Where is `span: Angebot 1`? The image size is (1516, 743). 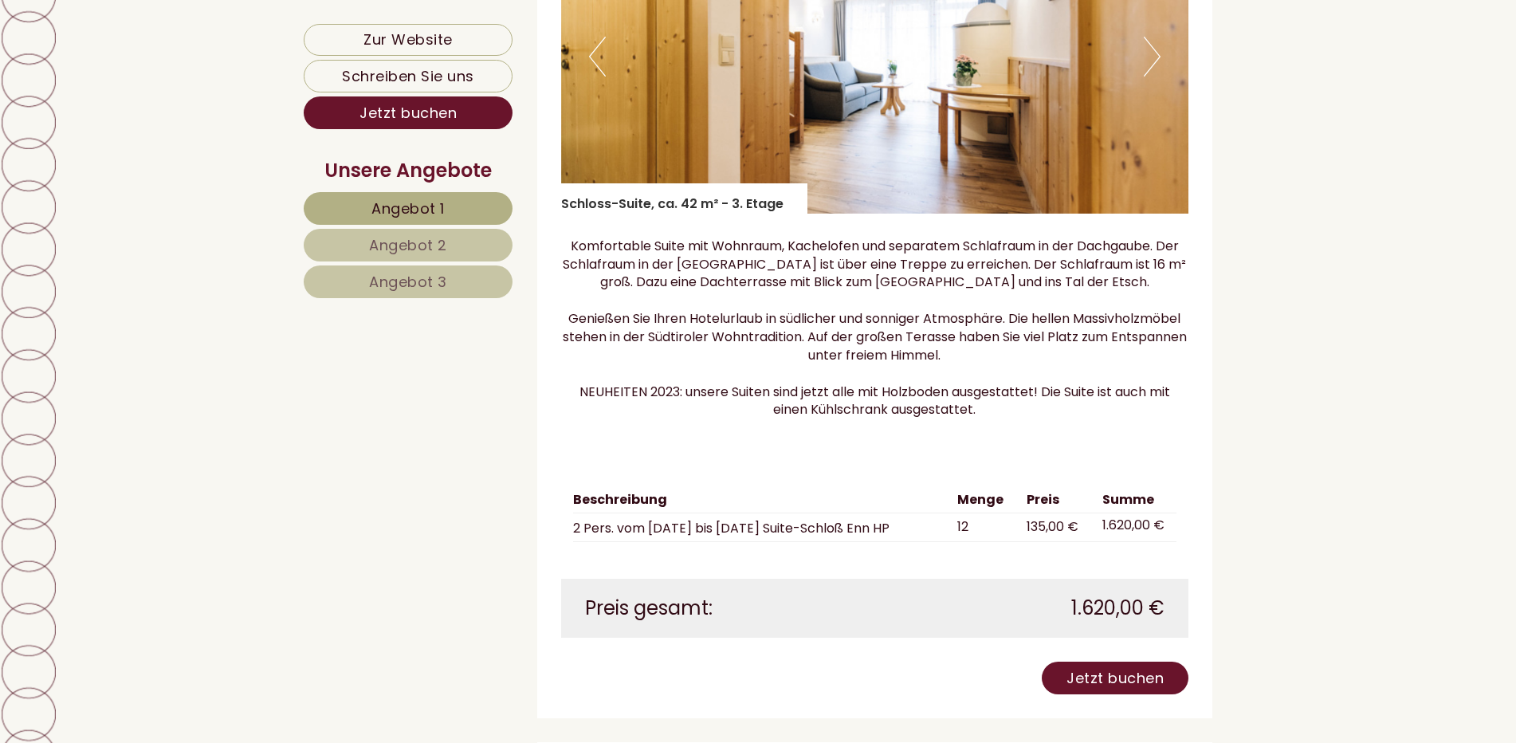 span: Angebot 1 is located at coordinates (408, 208).